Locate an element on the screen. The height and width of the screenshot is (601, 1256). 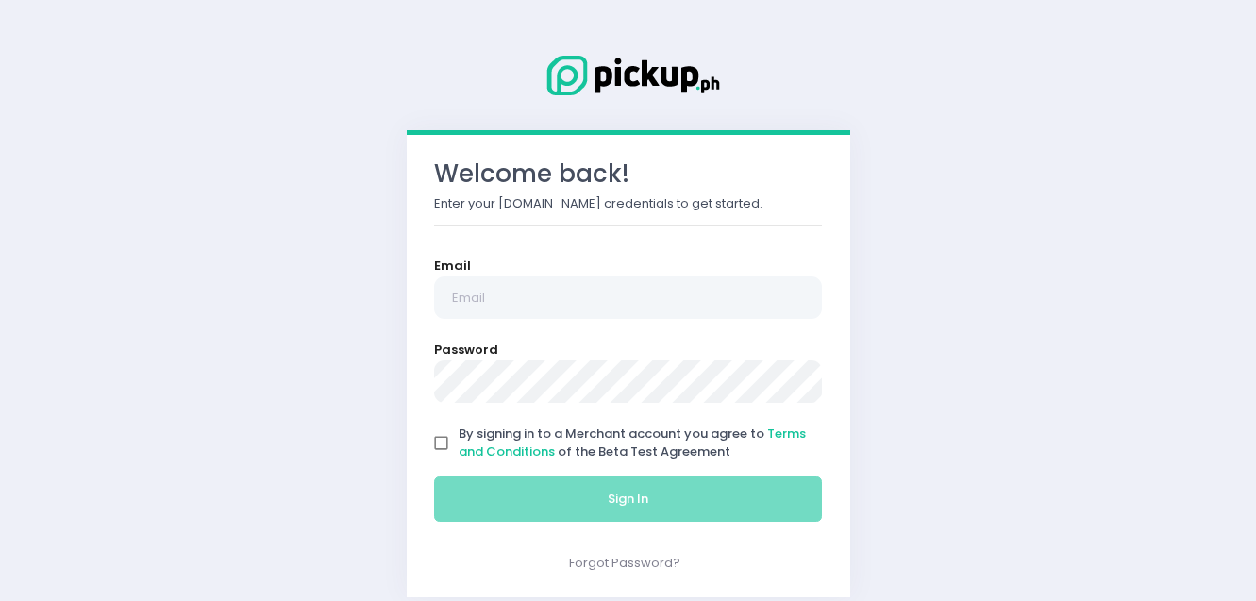
span: Sign In is located at coordinates (628, 498).